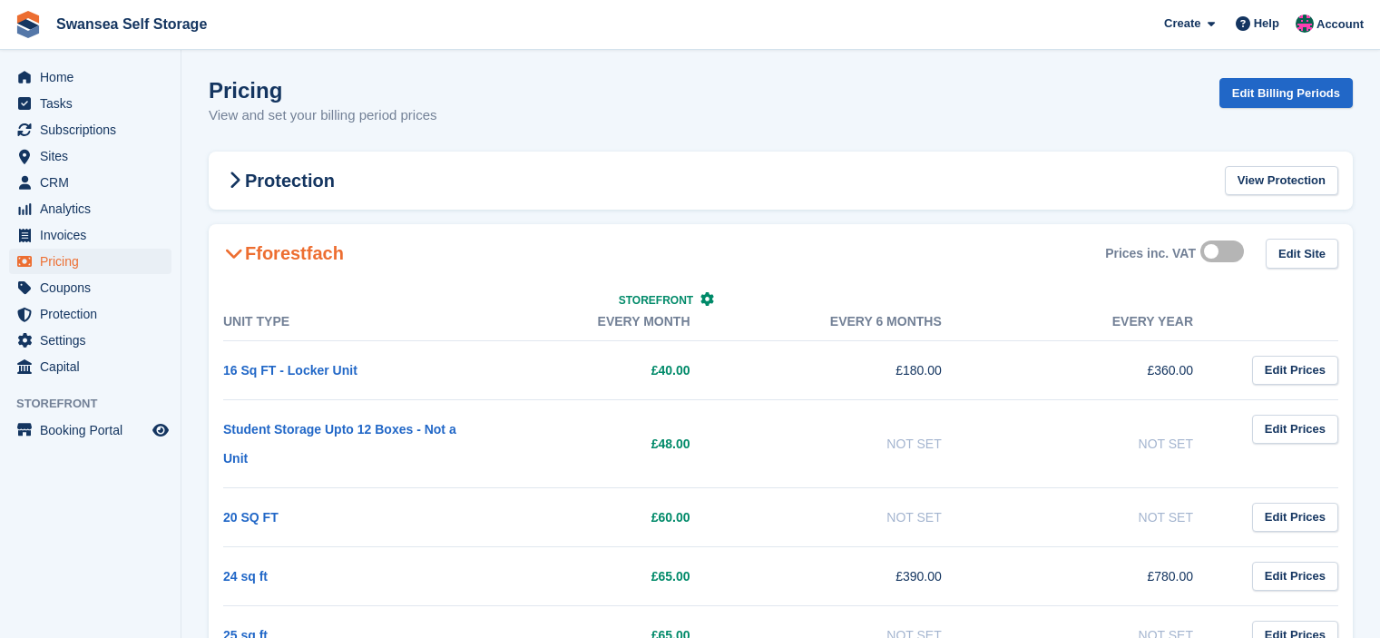 The width and height of the screenshot is (1380, 638). Describe the element at coordinates (94, 340) in the screenshot. I see `span: Settings` at that location.